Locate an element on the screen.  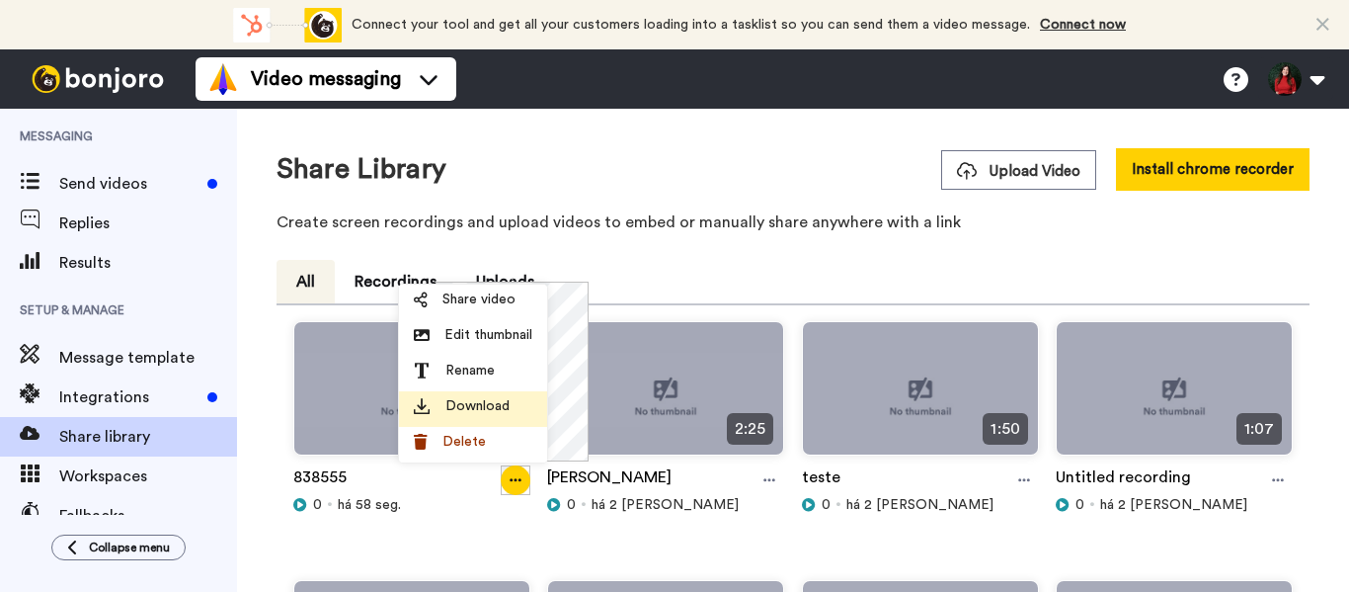
span: Rename is located at coordinates (470, 370).